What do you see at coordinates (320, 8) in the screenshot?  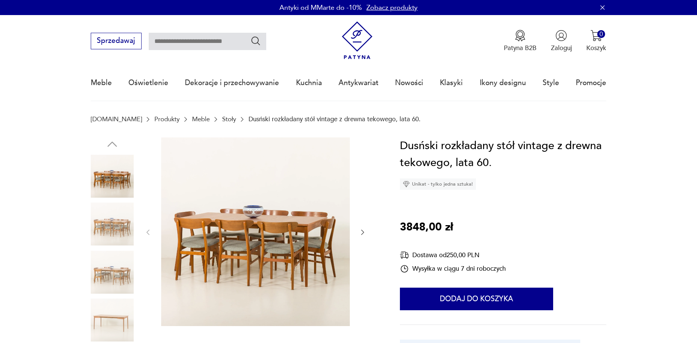 I see `p: Antyki od MMarte do -10%` at bounding box center [320, 8].